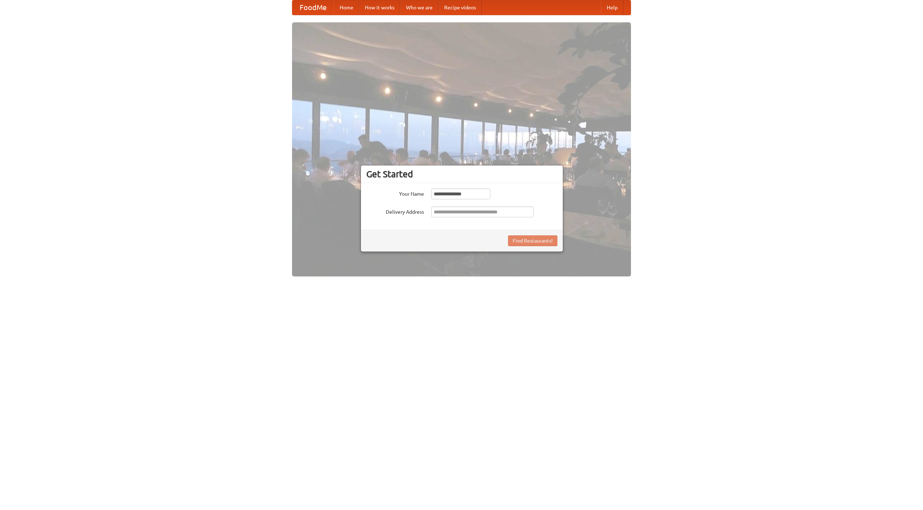  I want to click on a: Recipe videos, so click(460, 8).